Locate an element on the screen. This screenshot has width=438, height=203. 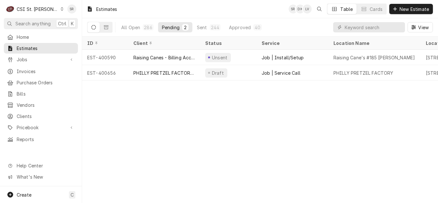
div: CSI St. Louis's Avatar is located at coordinates (10, 9).